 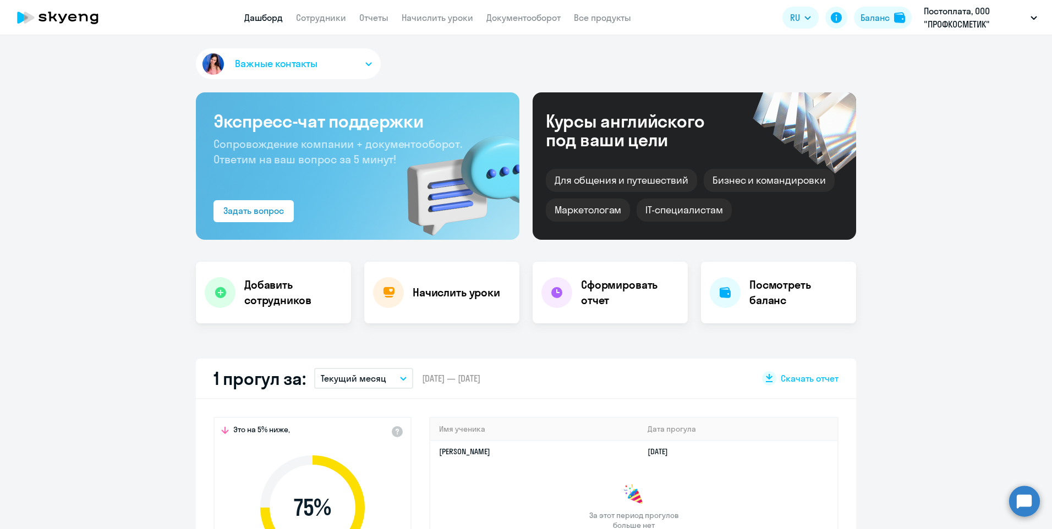 I want to click on th: Дата прогула, so click(x=738, y=429).